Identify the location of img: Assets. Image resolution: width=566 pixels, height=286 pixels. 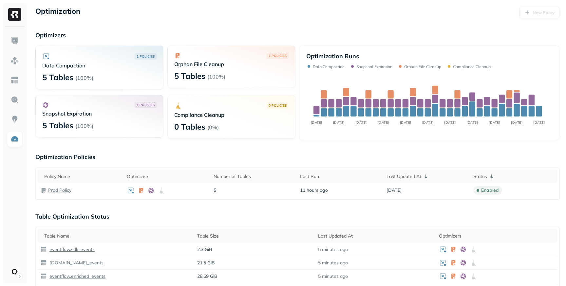
(15, 61).